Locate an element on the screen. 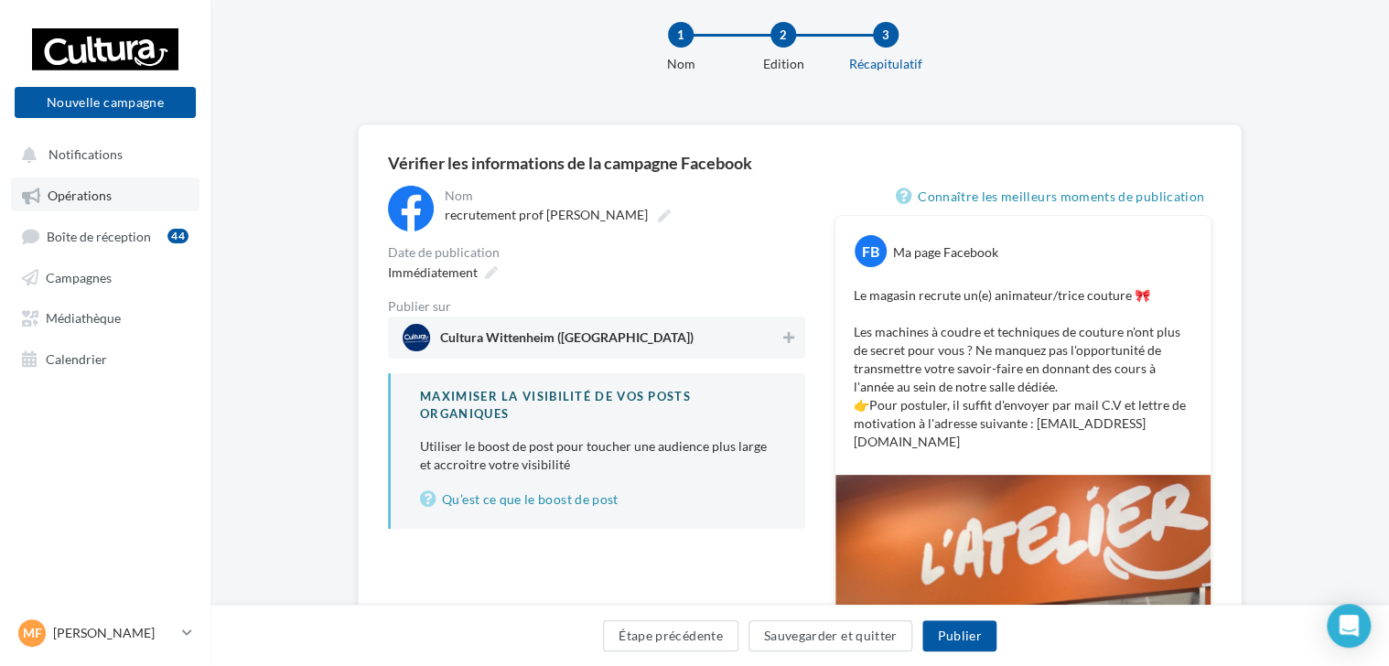  div: 44 is located at coordinates (178, 236).